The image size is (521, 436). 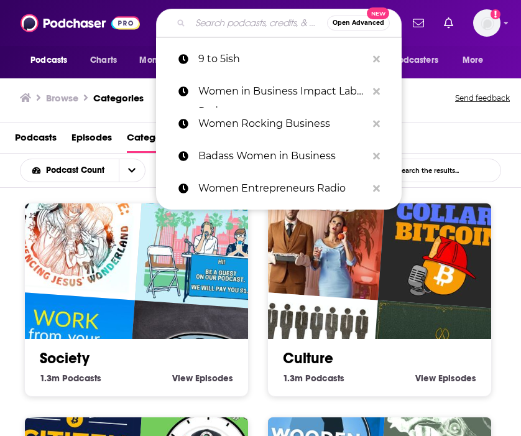 I want to click on a: Culture, so click(x=308, y=358).